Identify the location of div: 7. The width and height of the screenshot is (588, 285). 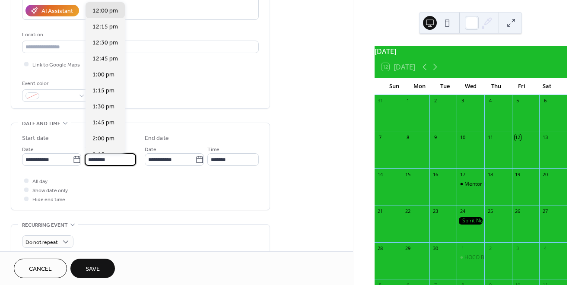
(380, 137).